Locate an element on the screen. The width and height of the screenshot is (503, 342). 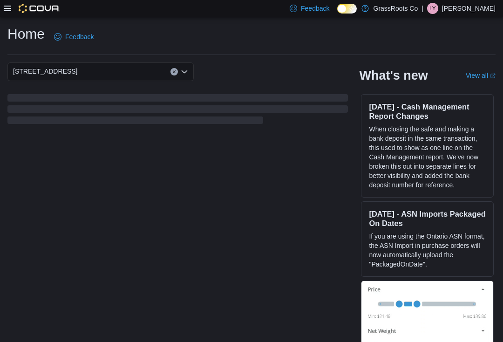
span: LY is located at coordinates (433, 8).